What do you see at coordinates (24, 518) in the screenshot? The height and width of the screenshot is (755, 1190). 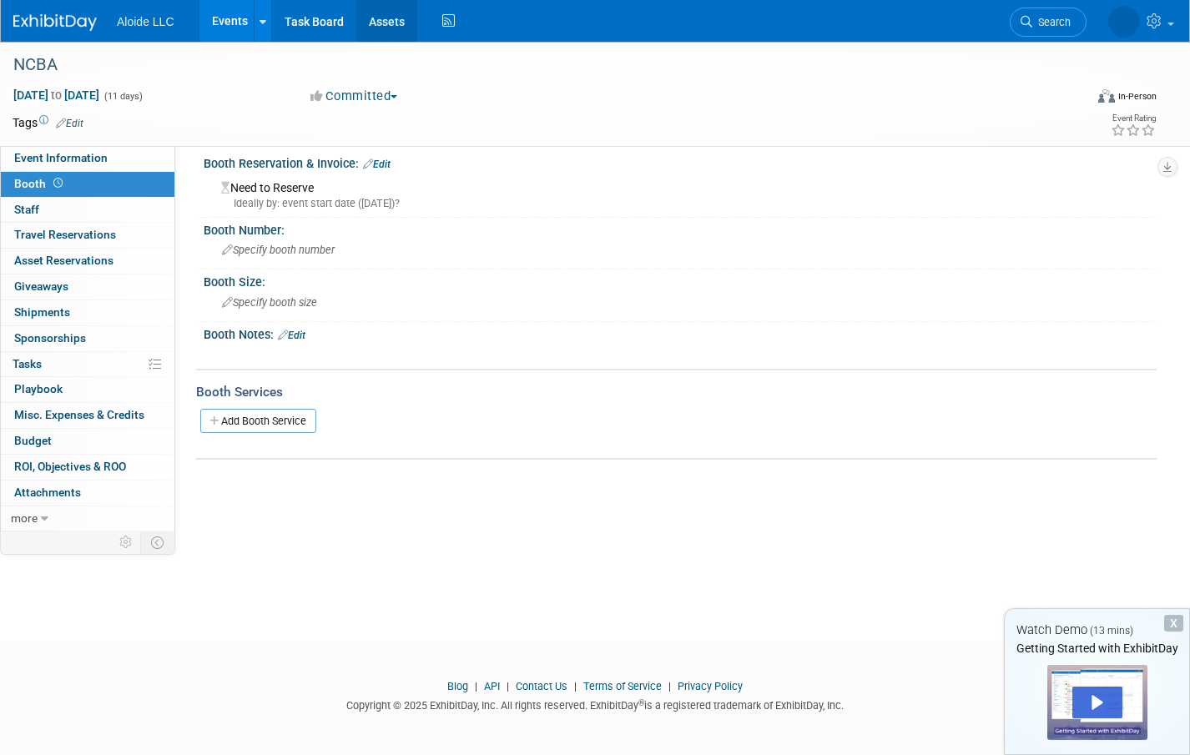 I see `span: more` at bounding box center [24, 518].